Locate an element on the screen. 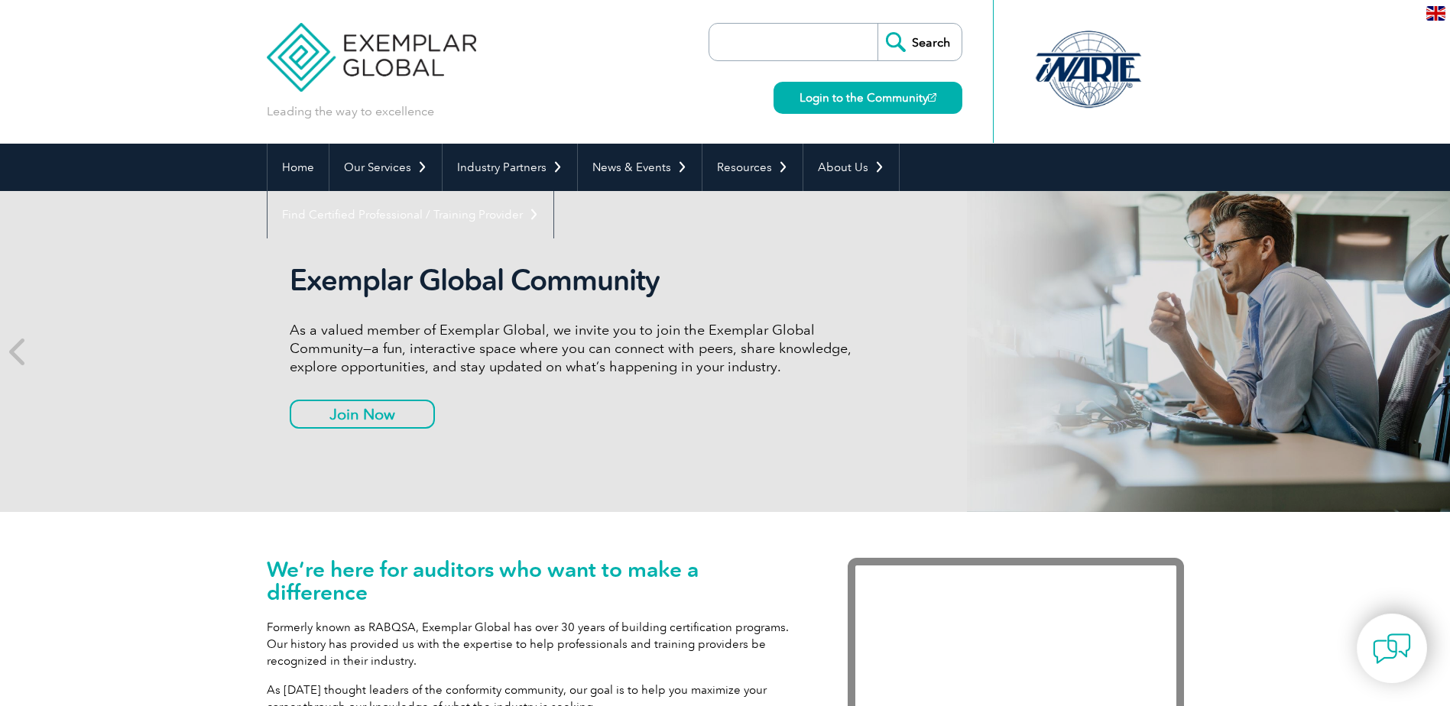  h1: We’re here for auditors who want to make a difference is located at coordinates (534, 581).